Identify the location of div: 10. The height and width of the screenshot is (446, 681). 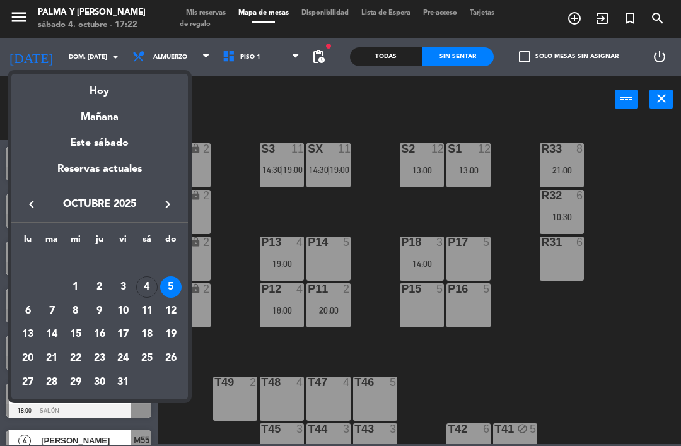
(123, 311).